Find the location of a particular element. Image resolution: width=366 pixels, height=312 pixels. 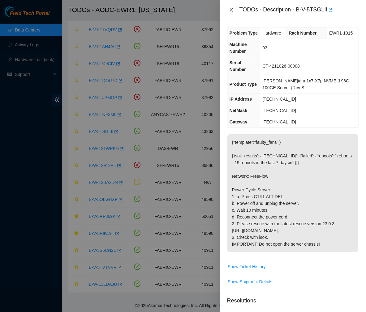

span: close is located at coordinates (231, 10).